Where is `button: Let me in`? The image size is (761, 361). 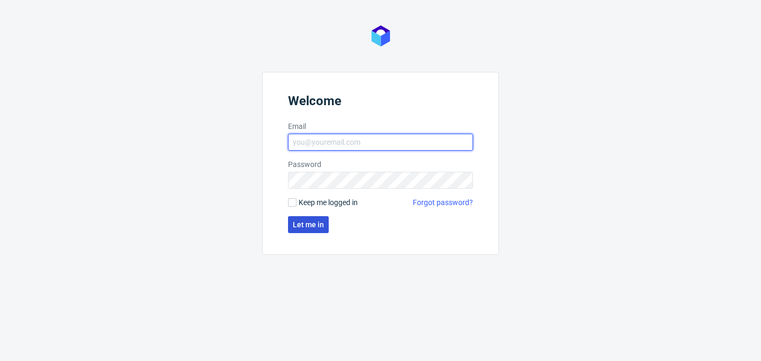
button: Let me in is located at coordinates (308, 224).